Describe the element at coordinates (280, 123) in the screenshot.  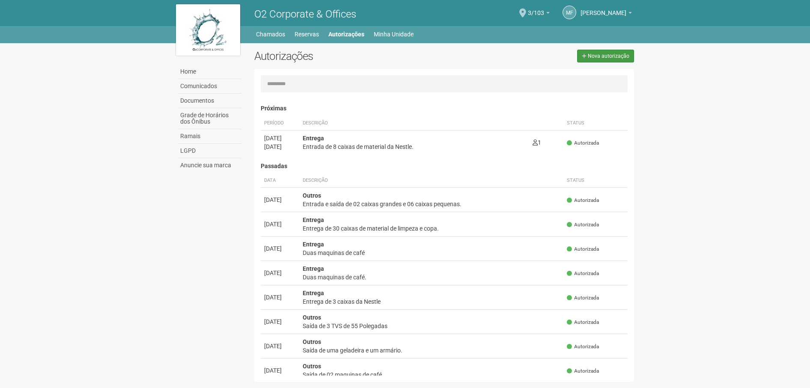
I see `th: Período` at that location.